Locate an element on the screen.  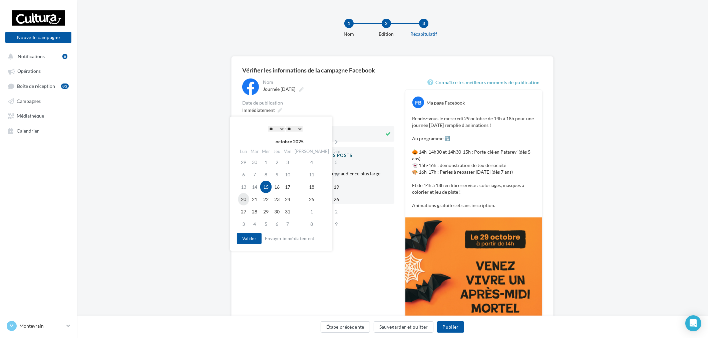
td: 15 is located at coordinates (266, 187).